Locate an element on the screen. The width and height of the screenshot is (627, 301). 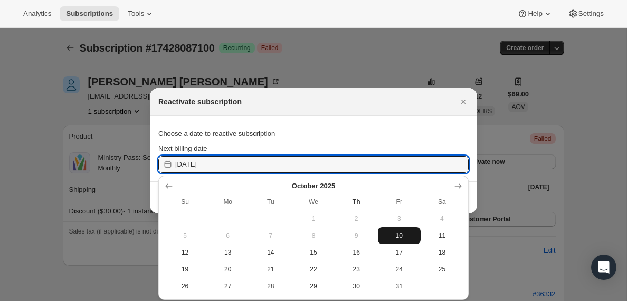
button: Today Thursday October 9 2025 is located at coordinates (356, 236).